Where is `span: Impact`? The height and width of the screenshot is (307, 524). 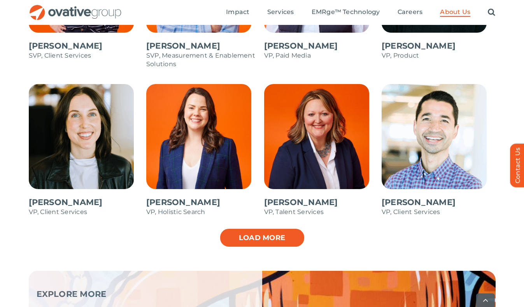
span: Impact is located at coordinates (238, 12).